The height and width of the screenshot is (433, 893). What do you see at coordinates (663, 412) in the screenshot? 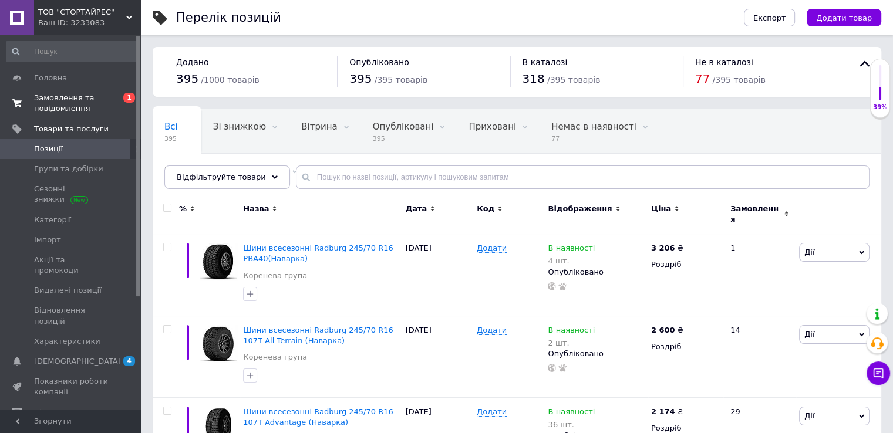
I see `b: 2 174` at bounding box center [663, 412].